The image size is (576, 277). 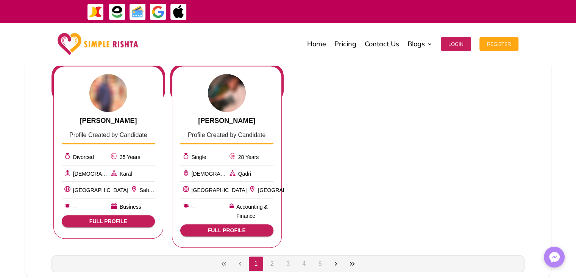 I want to click on button: Page 2, so click(x=272, y=263).